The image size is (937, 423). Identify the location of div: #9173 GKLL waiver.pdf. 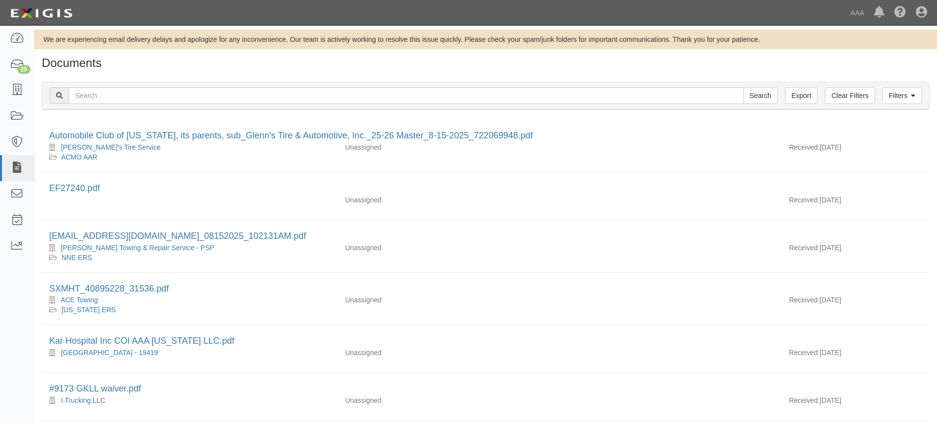
(486, 389).